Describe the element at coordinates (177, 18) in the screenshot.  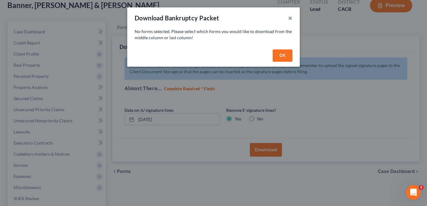
I see `div: Download Bankruptcy Packet` at that location.